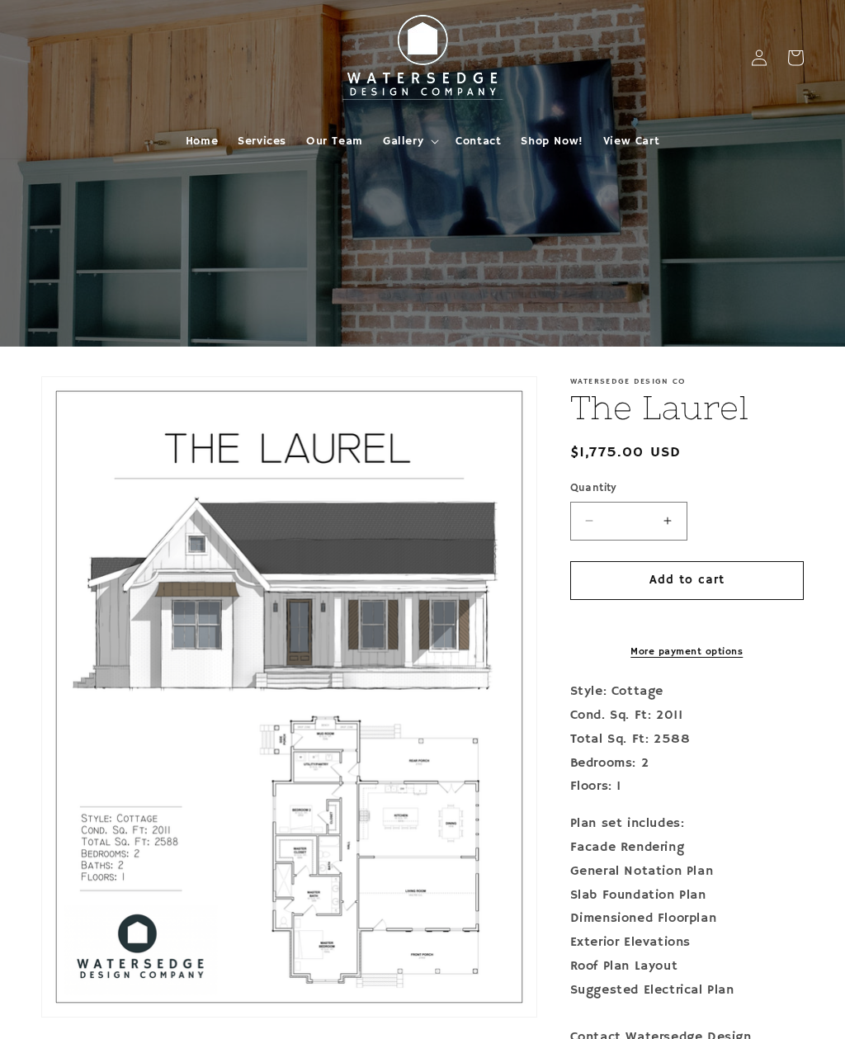 The image size is (845, 1039). Describe the element at coordinates (687, 381) in the screenshot. I see `p: Watersedge Design Co` at that location.